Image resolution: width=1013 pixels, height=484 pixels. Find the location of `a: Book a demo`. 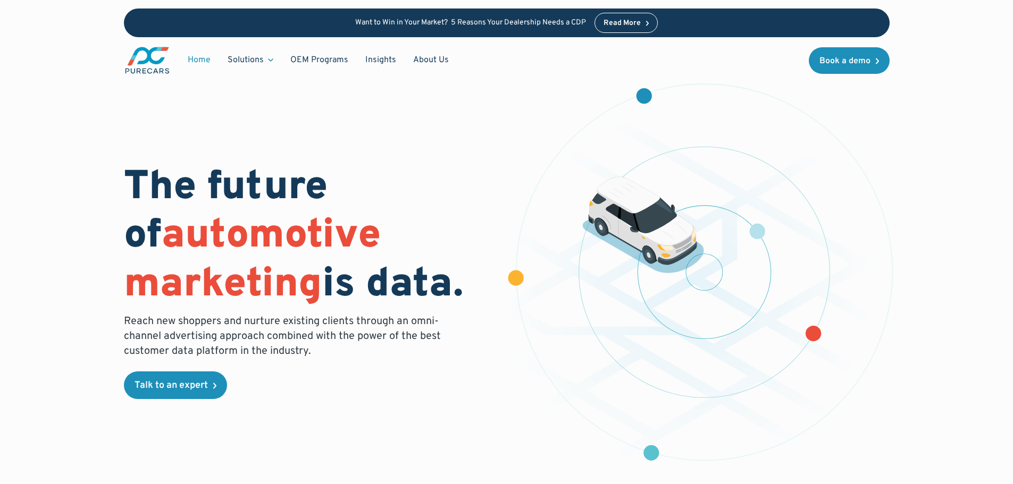

a: Book a demo is located at coordinates (849, 61).